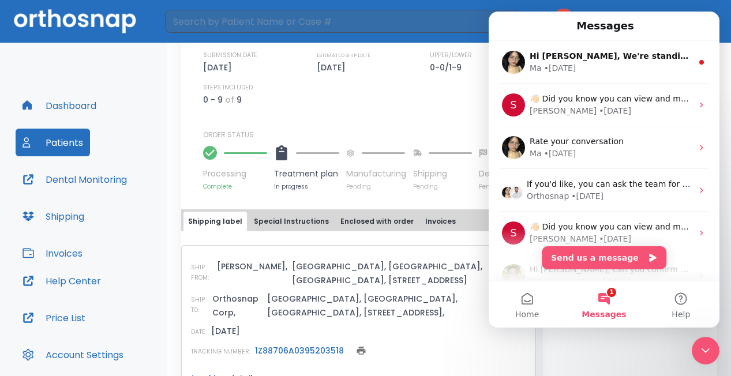  Describe the element at coordinates (62, 281) in the screenshot. I see `a: Help Center` at that location.